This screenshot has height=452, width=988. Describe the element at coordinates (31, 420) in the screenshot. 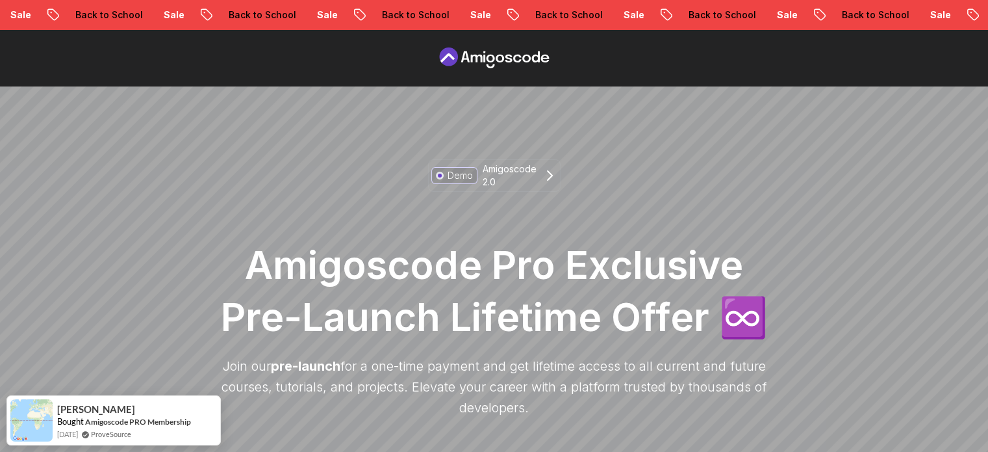

I see `img: provesource social proof notification image` at that location.